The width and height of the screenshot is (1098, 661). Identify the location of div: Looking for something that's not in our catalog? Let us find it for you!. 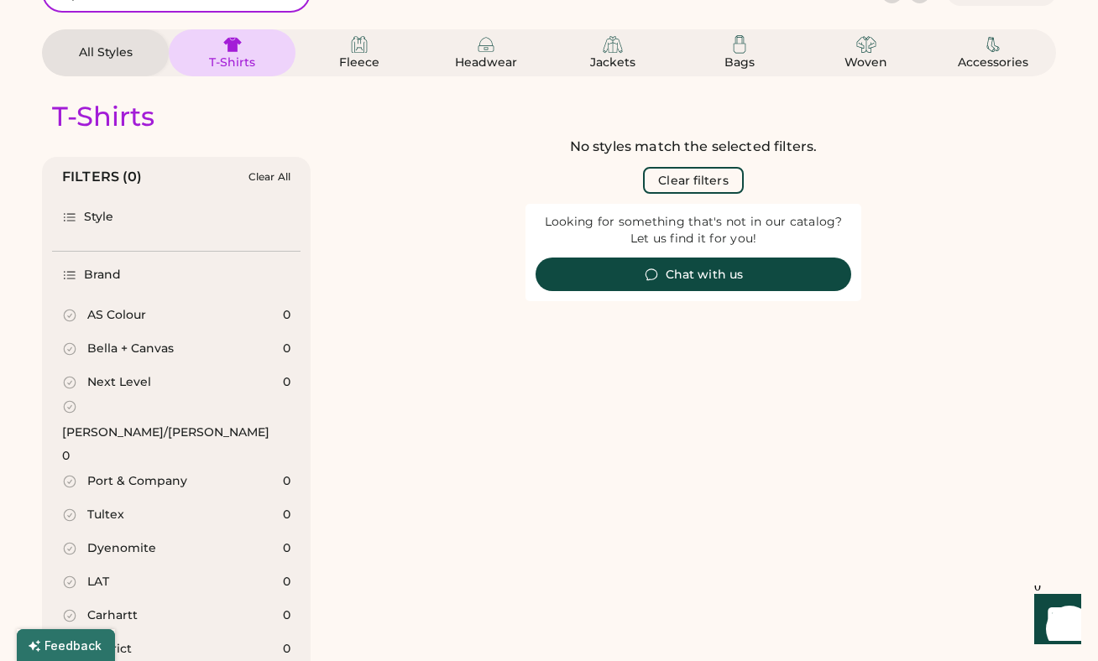
(693, 231).